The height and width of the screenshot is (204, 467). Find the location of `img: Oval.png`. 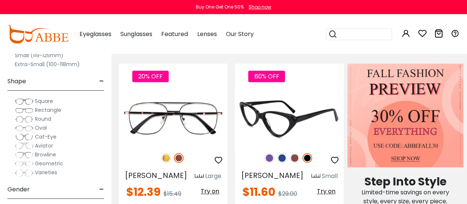

img: Oval.png is located at coordinates (24, 128).